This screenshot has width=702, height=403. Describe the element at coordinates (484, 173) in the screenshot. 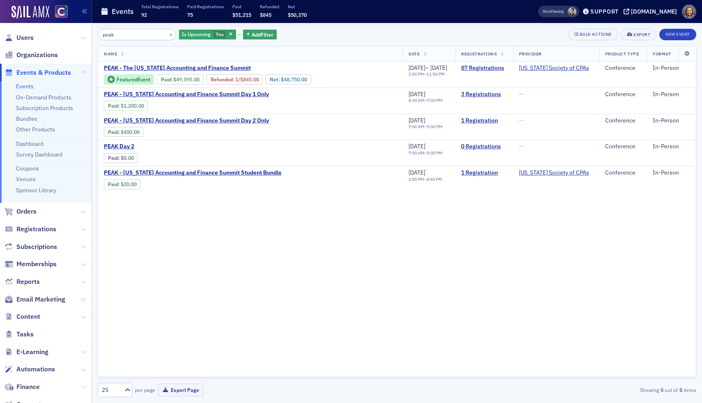

I see `a: 1 Registration` at that location.